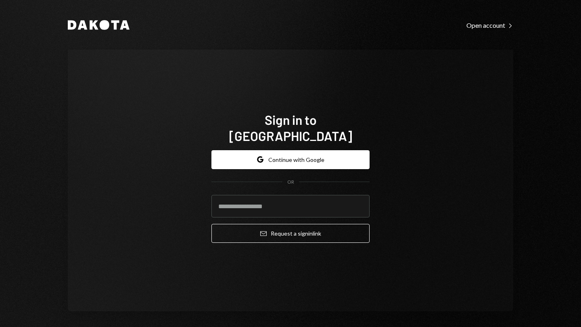 The image size is (581, 327). What do you see at coordinates (290, 234) in the screenshot?
I see `button: Request a signinlink` at bounding box center [290, 234].